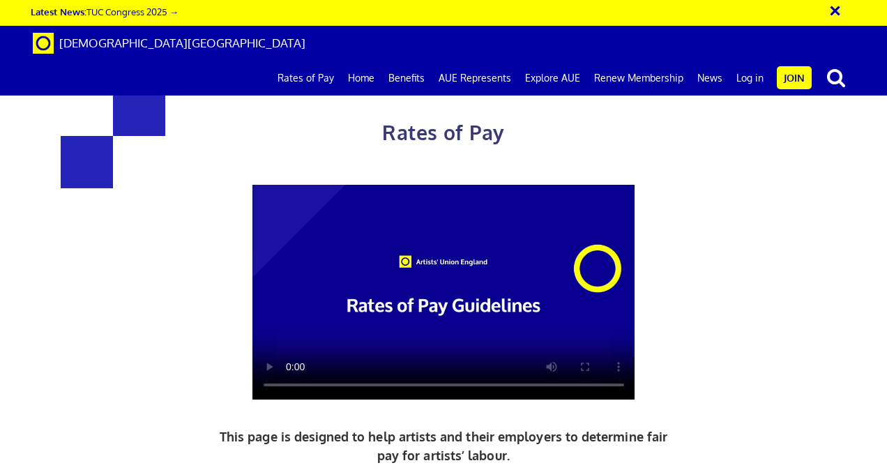 The image size is (887, 470). Describe the element at coordinates (750, 78) in the screenshot. I see `a: Log in` at that location.